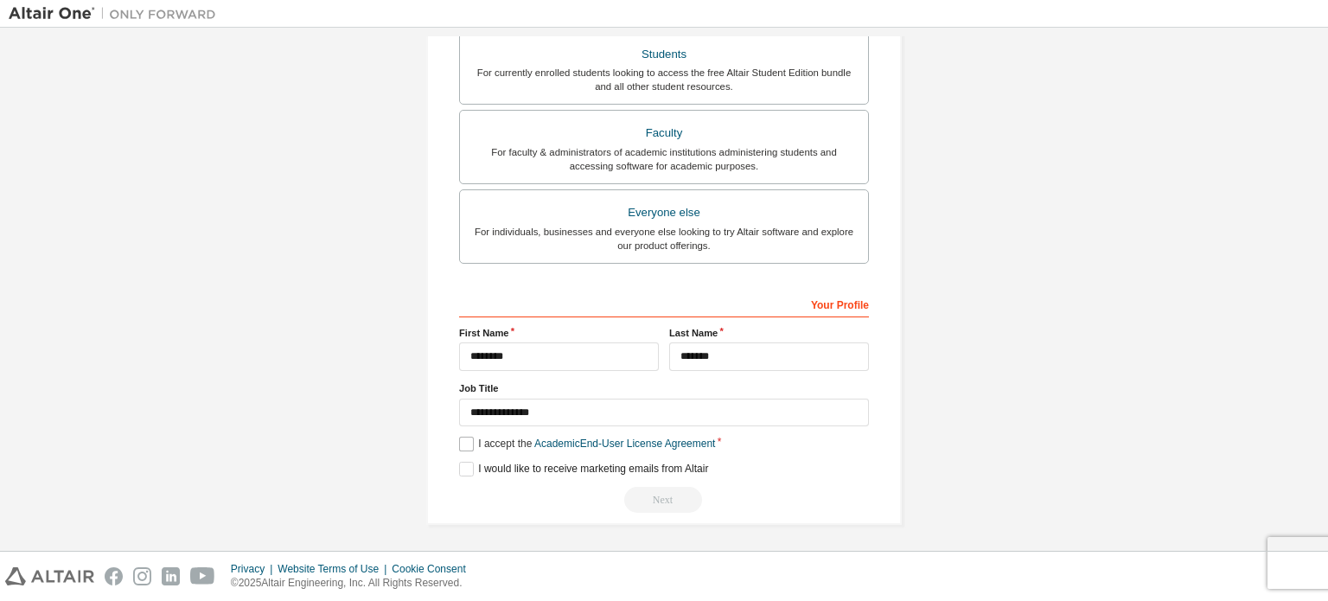 The width and height of the screenshot is (1328, 601). Describe the element at coordinates (664, 54) in the screenshot. I see `div: Students` at that location.